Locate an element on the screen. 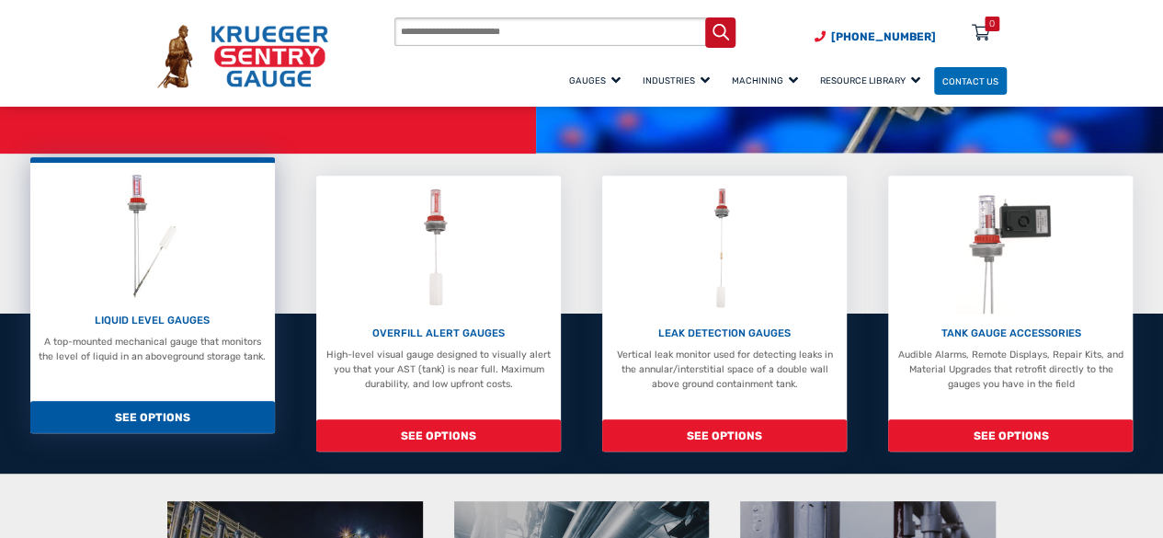 This screenshot has width=1163, height=538. a: Liquid Level Gauges LIQUID LEVEL GAUGES A top-mounted mechanical gauge that monitors the level of... is located at coordinates (153, 295).